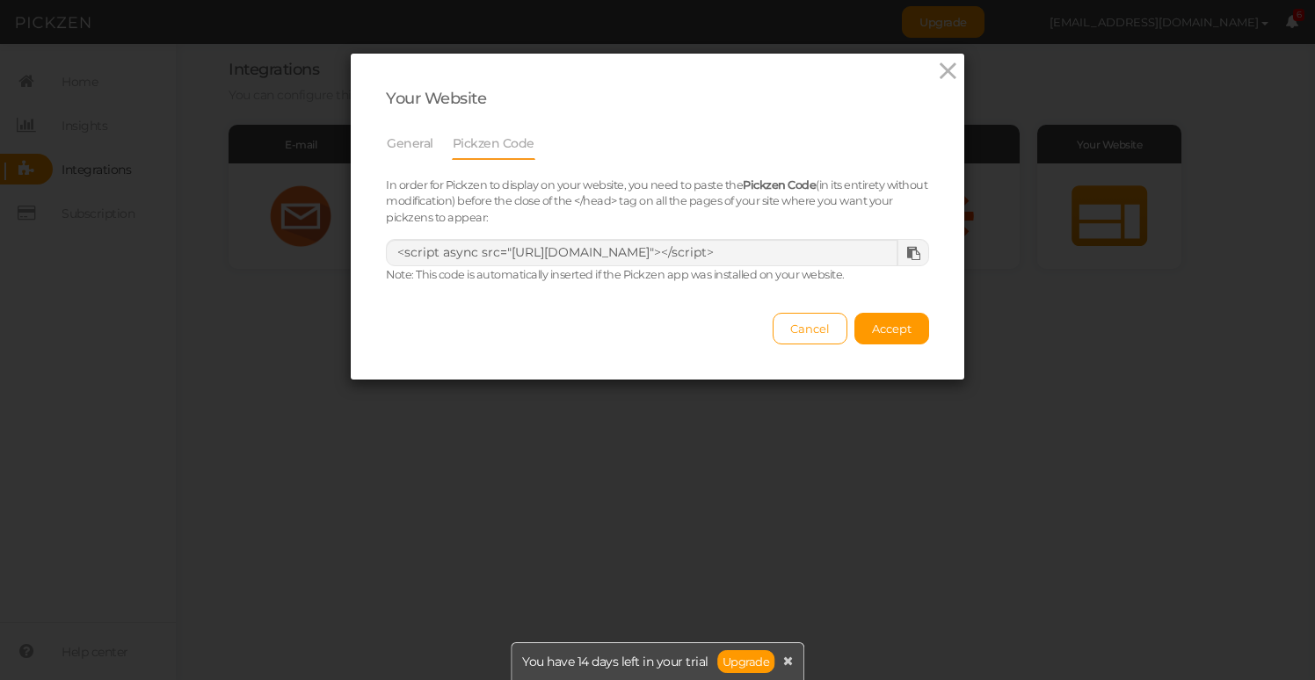 The width and height of the screenshot is (1315, 680). I want to click on span: Cancel, so click(809, 329).